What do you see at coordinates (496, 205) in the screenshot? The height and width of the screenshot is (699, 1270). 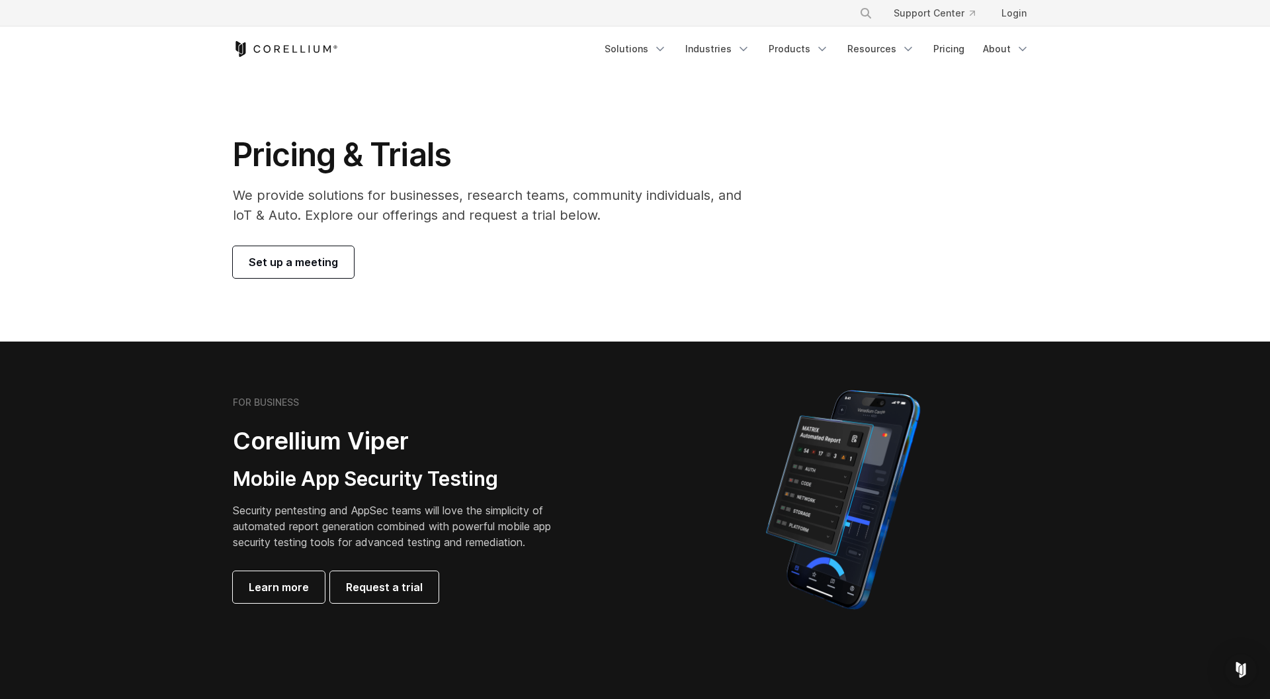 I see `p: We provide solutions for businesses, research teams, community individuals, and IoT & Auto. Explo...` at bounding box center [496, 205].